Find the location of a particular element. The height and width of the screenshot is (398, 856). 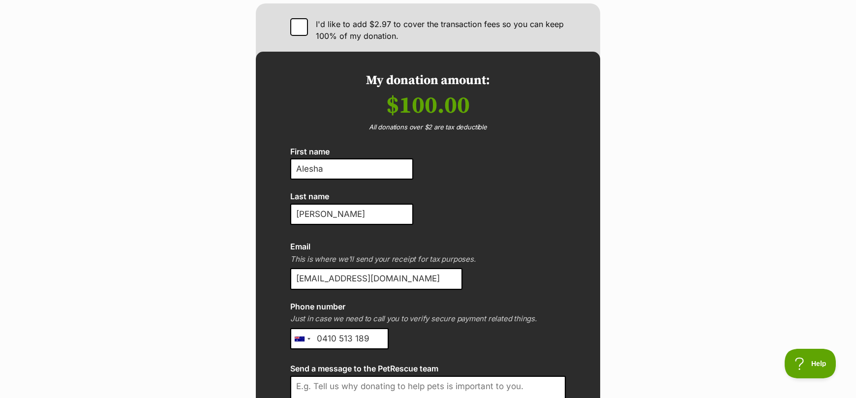

span: I'd like to add $2.97 to cover the transaction fees so you can keep 100% of my donation. is located at coordinates (441, 30).